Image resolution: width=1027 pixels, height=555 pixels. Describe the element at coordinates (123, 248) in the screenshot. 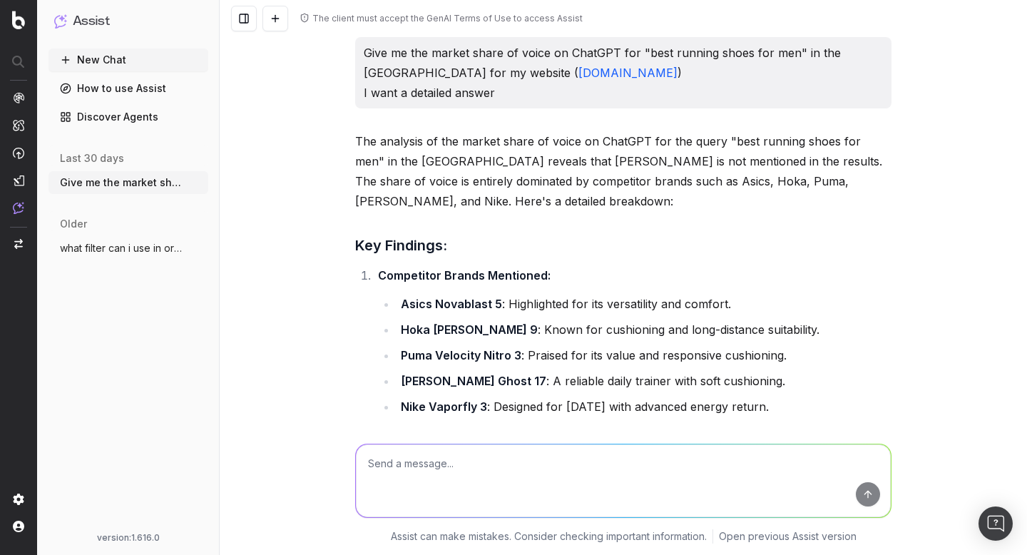

I see `span: what filter can i use in order to have o` at that location.